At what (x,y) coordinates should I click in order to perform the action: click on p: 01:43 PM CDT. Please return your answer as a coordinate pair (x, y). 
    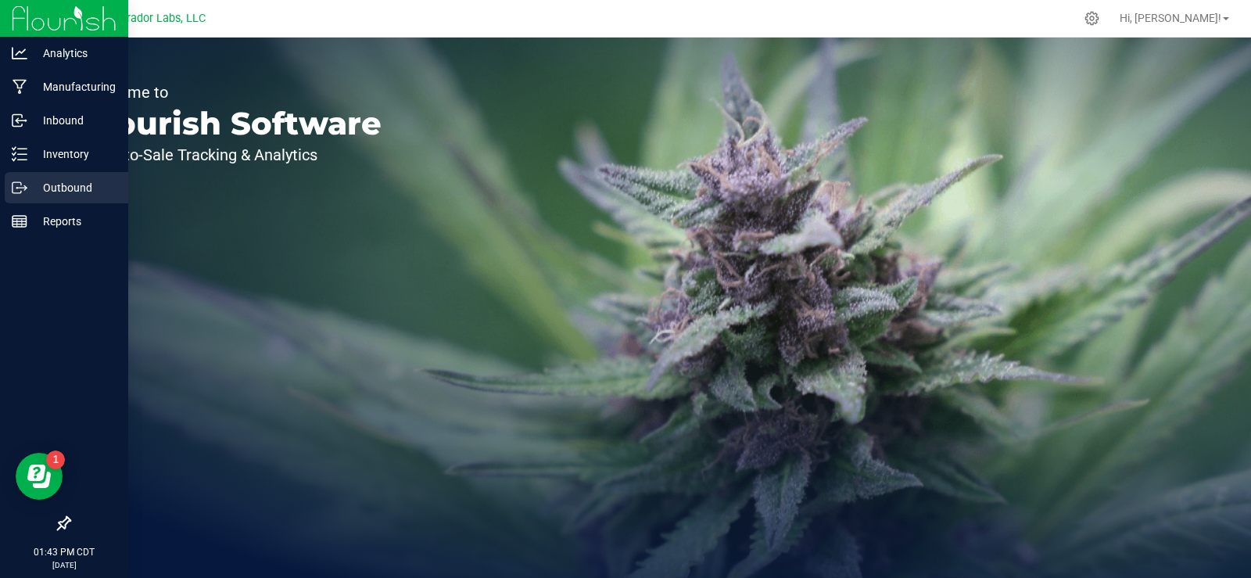
    Looking at the image, I should click on (64, 552).